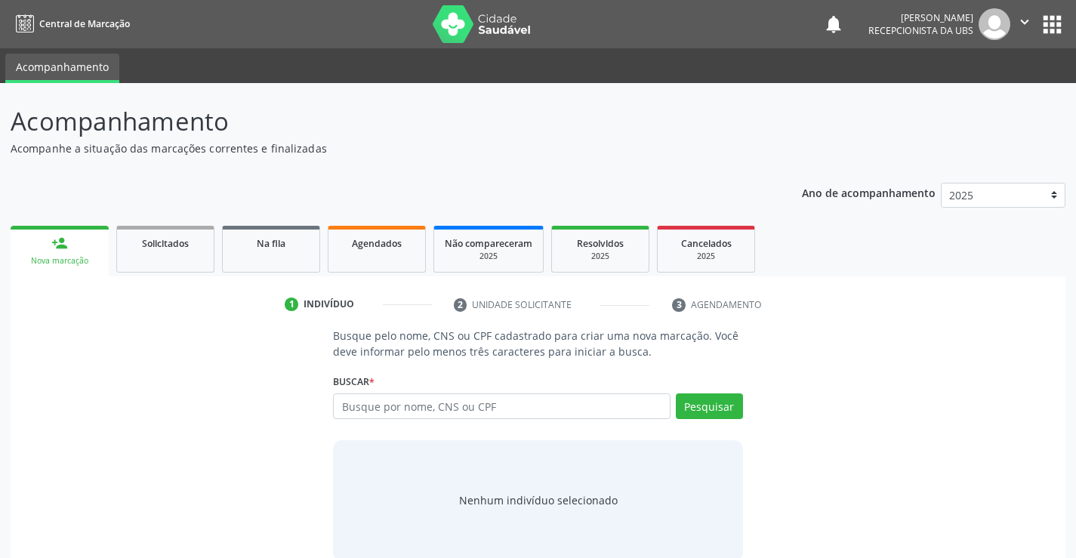  What do you see at coordinates (62, 68) in the screenshot?
I see `a: Acompanhamento` at bounding box center [62, 68].